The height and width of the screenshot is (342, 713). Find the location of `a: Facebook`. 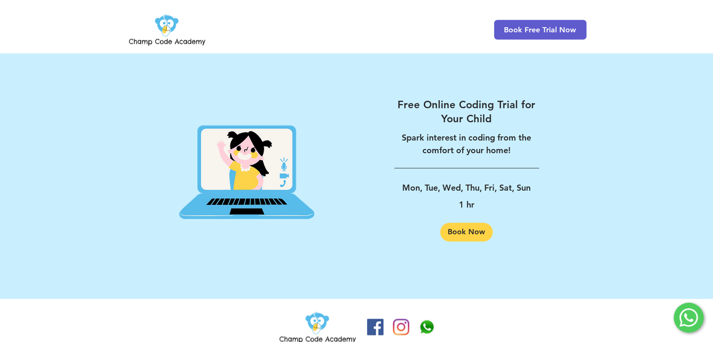

a: Facebook is located at coordinates (375, 327).